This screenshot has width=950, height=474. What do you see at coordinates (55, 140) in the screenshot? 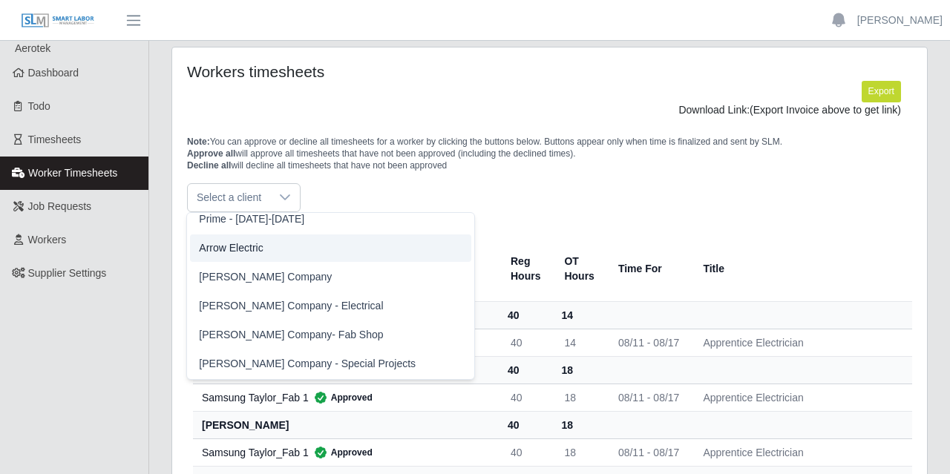
I see `span: Timesheets` at bounding box center [55, 140].